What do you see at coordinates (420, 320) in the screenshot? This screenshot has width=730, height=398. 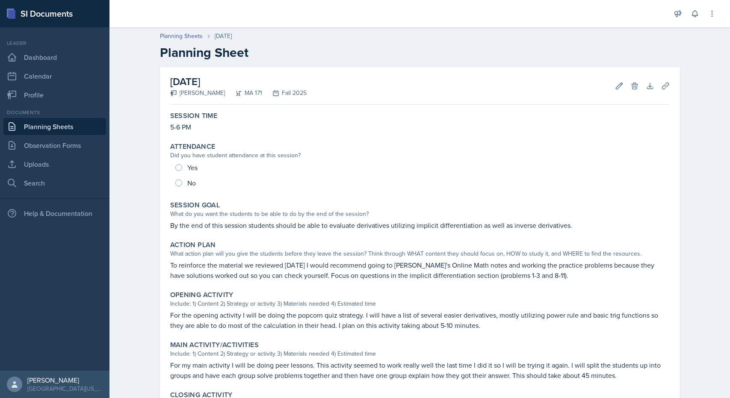 I see `p: For the opening activity I will be doing the popcorn quiz strategy. I will have a list of several...` at bounding box center [420, 320].